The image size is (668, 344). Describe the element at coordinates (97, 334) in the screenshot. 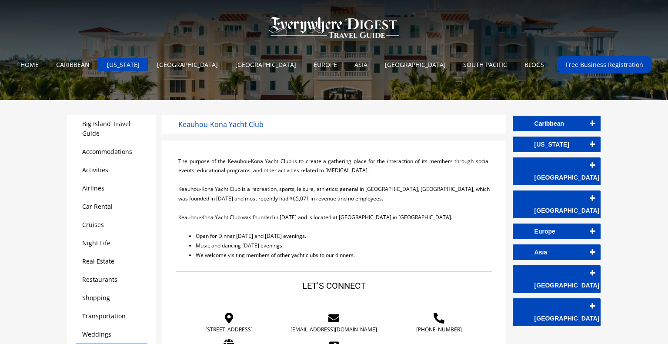

I see `a: Weddings` at that location.